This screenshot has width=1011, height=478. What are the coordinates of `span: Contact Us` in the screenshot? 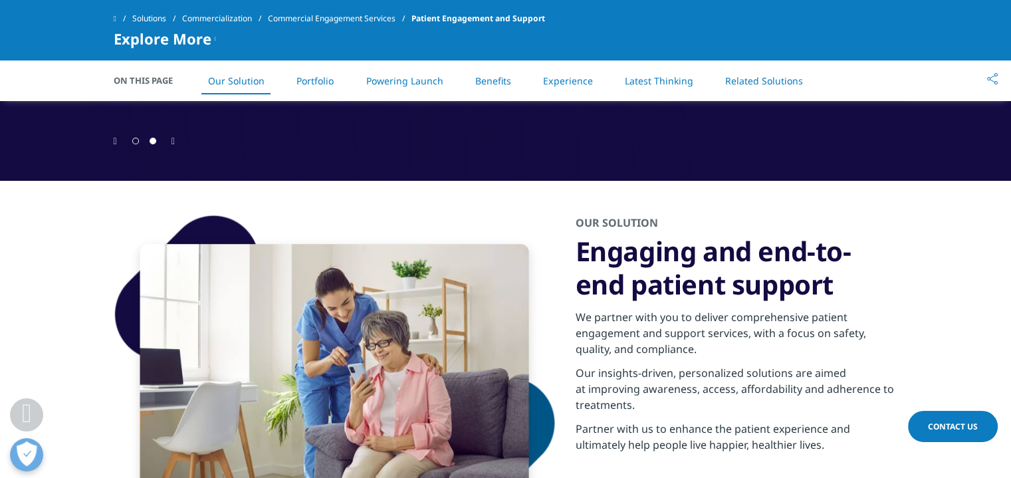 It's located at (953, 426).